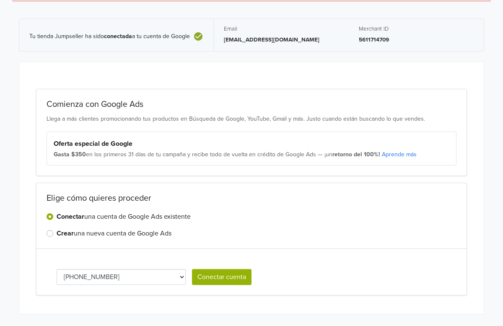 The image size is (503, 326). I want to click on b: conectada, so click(118, 36).